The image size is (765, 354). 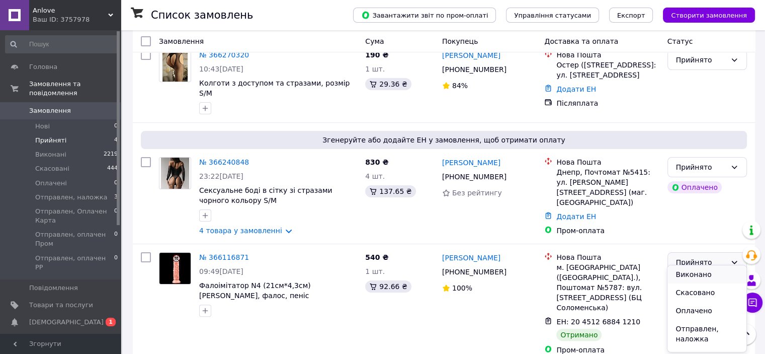 What do you see at coordinates (608, 103) in the screenshot?
I see `div: Післяплата` at bounding box center [608, 103].